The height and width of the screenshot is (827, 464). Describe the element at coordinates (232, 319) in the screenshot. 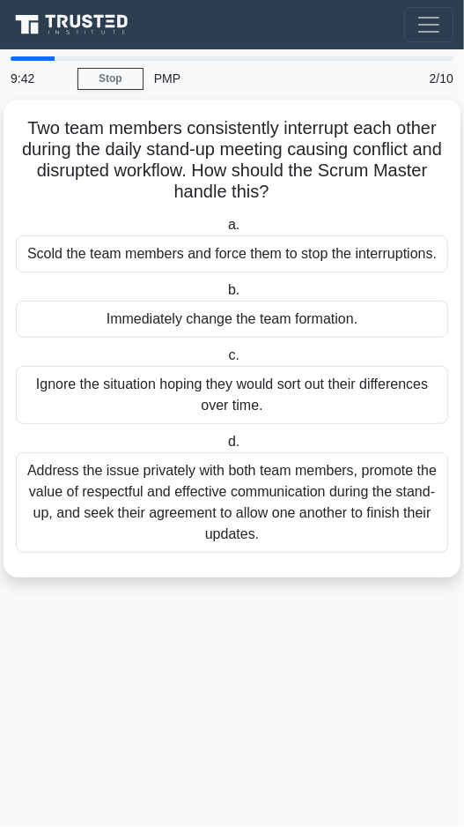

I see `div: Immediately change the team formation.` at that location.